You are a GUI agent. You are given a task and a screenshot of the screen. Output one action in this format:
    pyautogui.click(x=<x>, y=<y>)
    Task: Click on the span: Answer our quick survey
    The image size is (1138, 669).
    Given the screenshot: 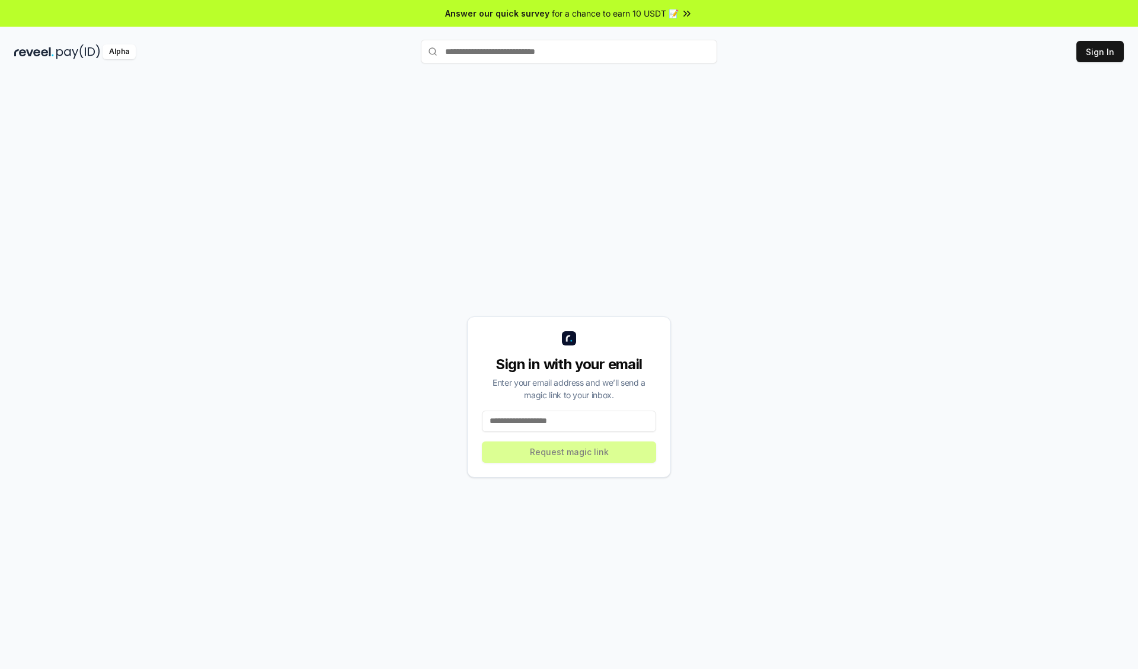 What is the action you would take?
    pyautogui.click(x=497, y=13)
    